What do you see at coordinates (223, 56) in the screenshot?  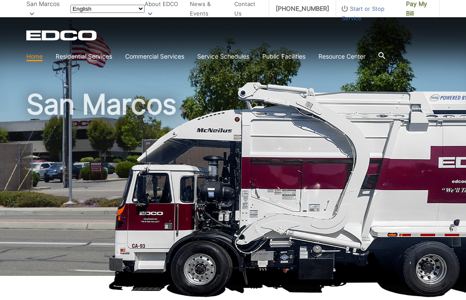 I see `a: Service Schedules` at bounding box center [223, 56].